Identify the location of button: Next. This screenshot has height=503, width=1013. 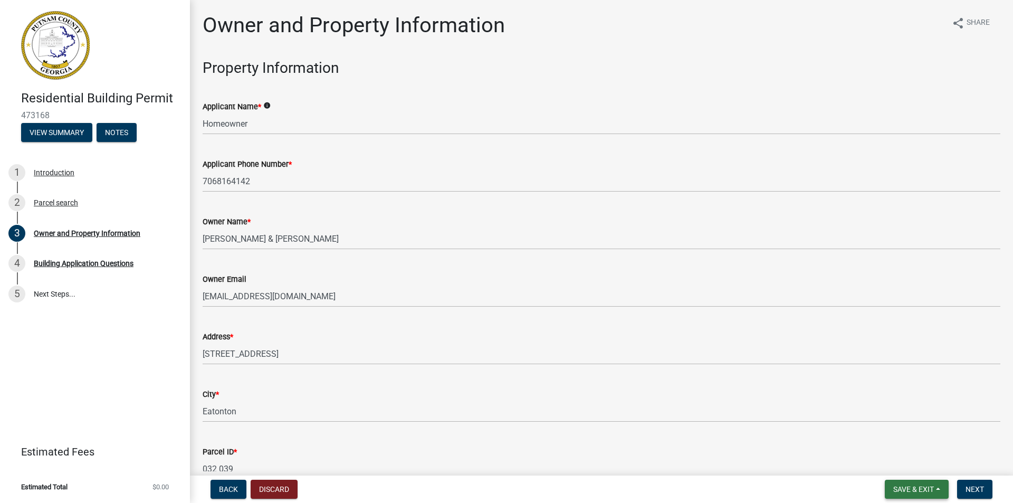
(975, 489).